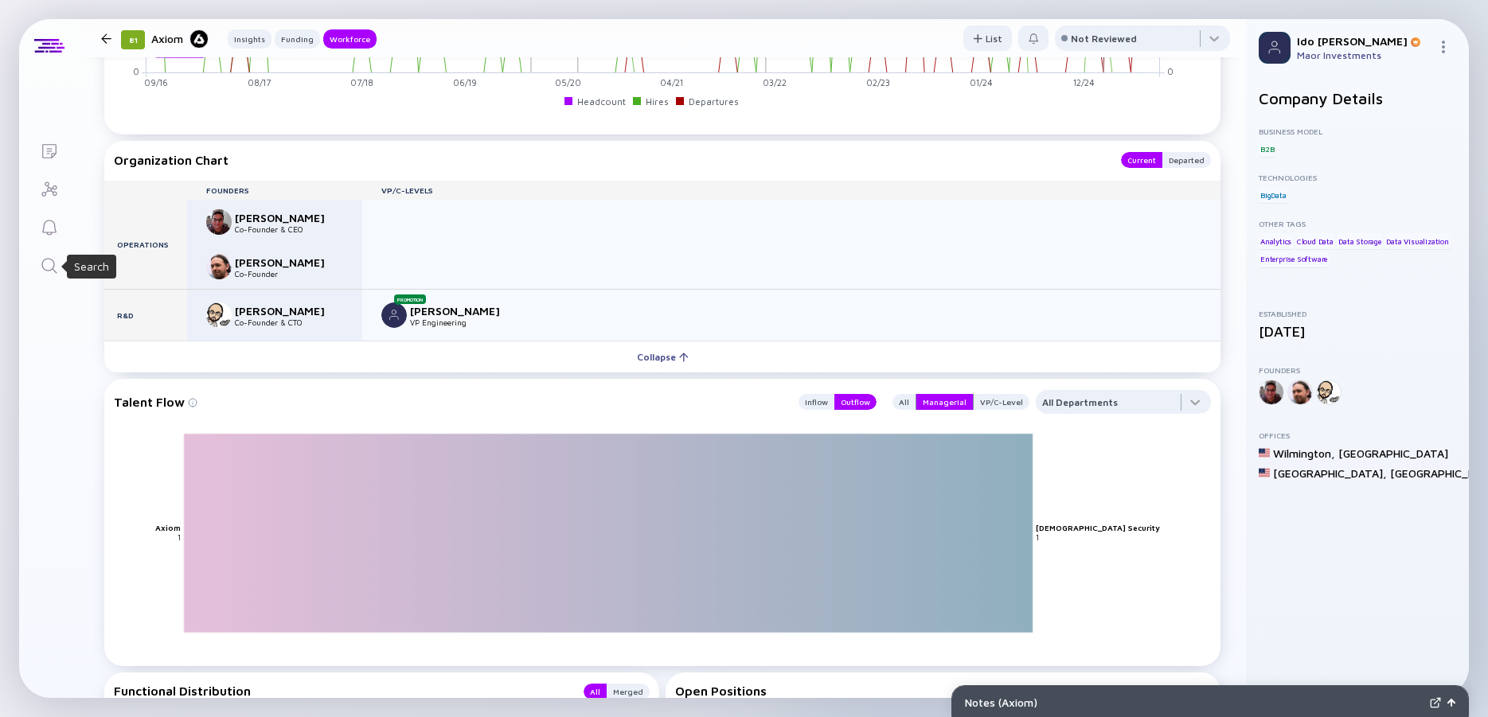  I want to click on div: Enterprise Software, so click(1294, 260).